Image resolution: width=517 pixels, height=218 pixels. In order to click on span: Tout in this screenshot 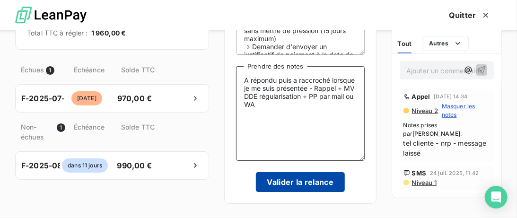, I will do `click(405, 43)`.